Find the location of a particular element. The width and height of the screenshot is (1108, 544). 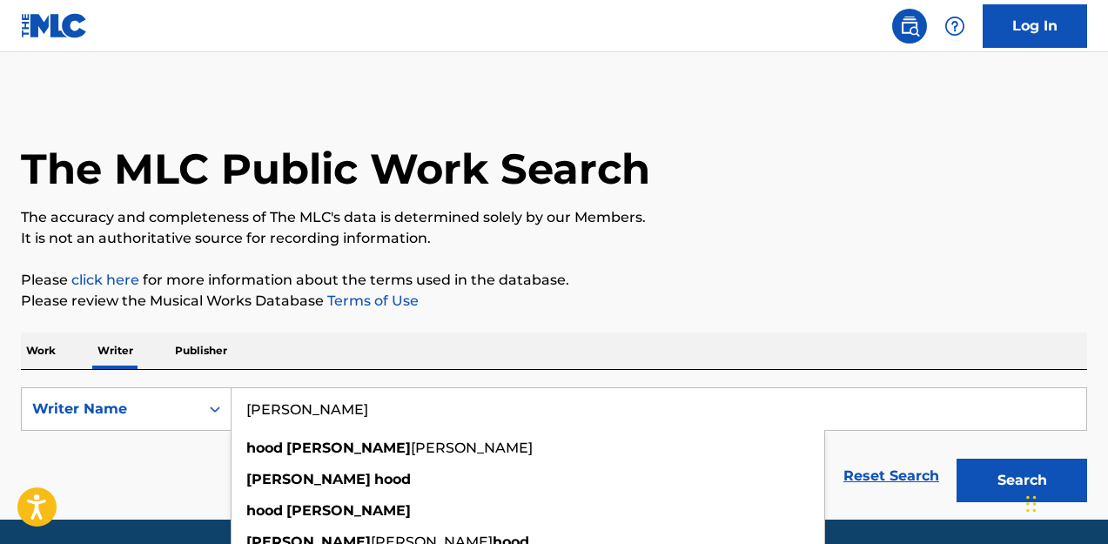

a: Reset Search is located at coordinates (891, 476).